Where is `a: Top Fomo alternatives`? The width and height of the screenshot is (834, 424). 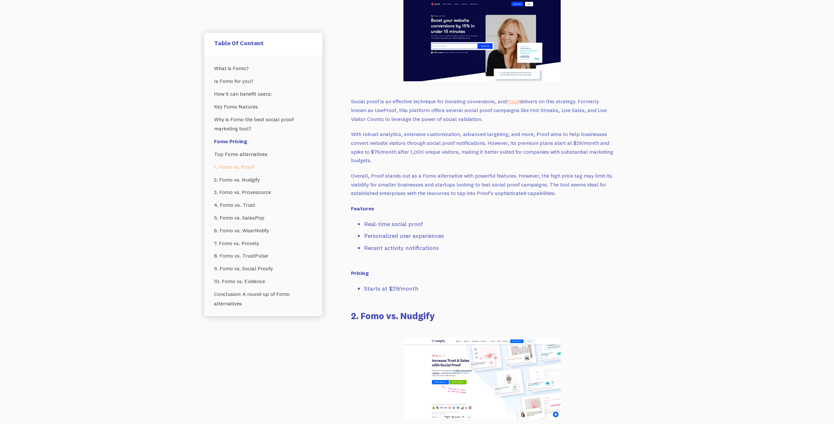
a: Top Fomo alternatives is located at coordinates (263, 154).